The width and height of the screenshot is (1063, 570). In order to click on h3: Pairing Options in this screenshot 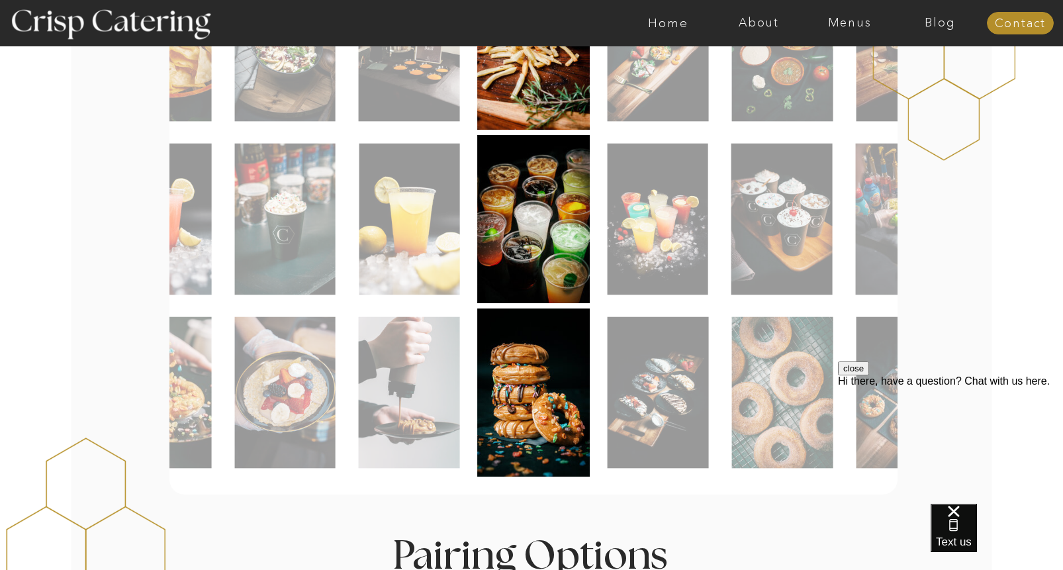, I will do `click(589, 554)`.